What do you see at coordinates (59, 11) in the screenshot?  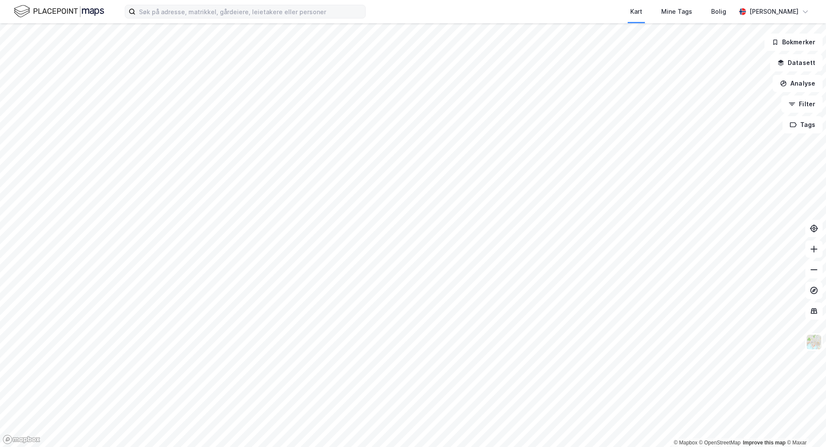 I see `img: logo.f888ab2527a4732fd821a326f86c7f29.svg` at bounding box center [59, 11].